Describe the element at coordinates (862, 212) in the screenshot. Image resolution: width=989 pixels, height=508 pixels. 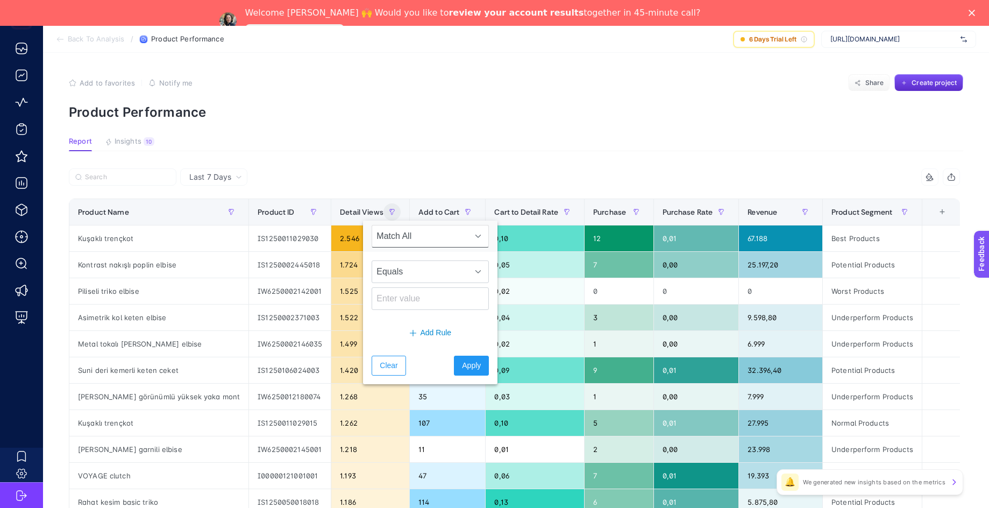
I see `span: Product Segment` at that location.